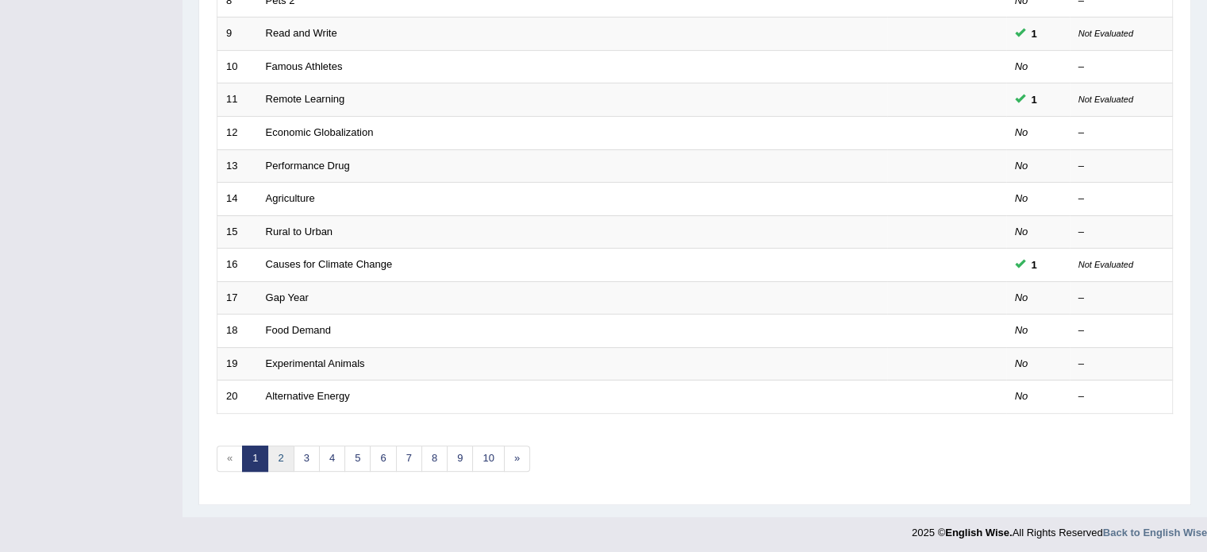 Image resolution: width=1207 pixels, height=552 pixels. Describe the element at coordinates (1155, 532) in the screenshot. I see `a: Back to English Wise` at that location.